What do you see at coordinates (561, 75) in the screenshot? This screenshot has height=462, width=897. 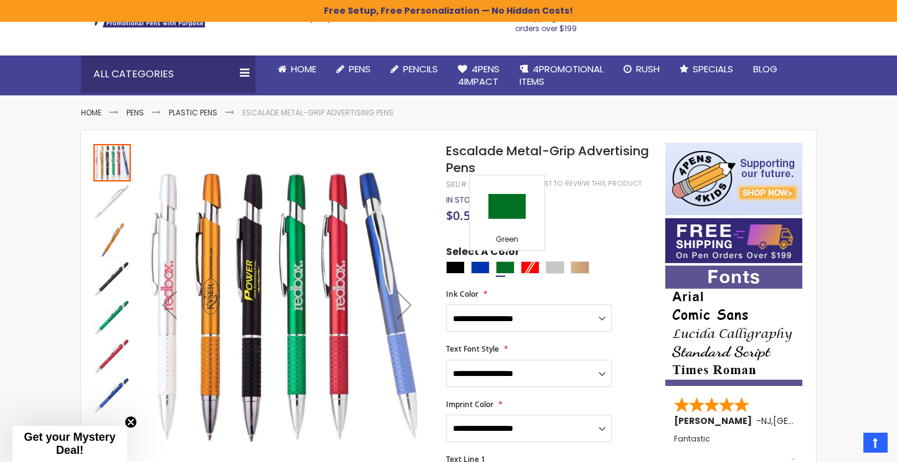 I see `span: 4PROMOTIONAL ITEMS` at bounding box center [561, 75].